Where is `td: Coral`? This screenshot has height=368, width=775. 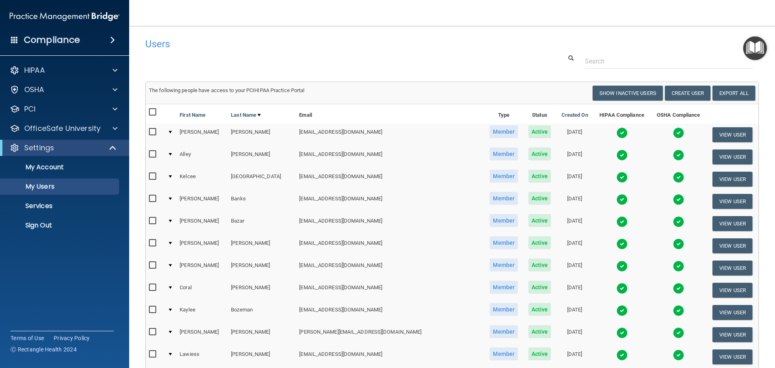
td: Coral is located at coordinates (202, 290).